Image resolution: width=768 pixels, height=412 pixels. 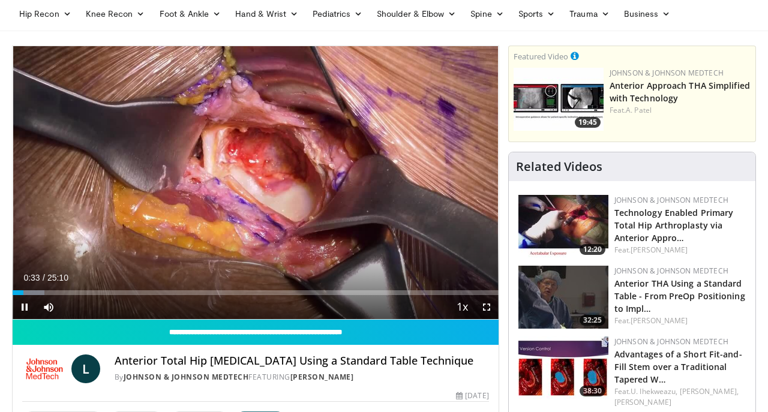 What do you see at coordinates (115, 14) in the screenshot?
I see `a: Knee Recon` at bounding box center [115, 14].